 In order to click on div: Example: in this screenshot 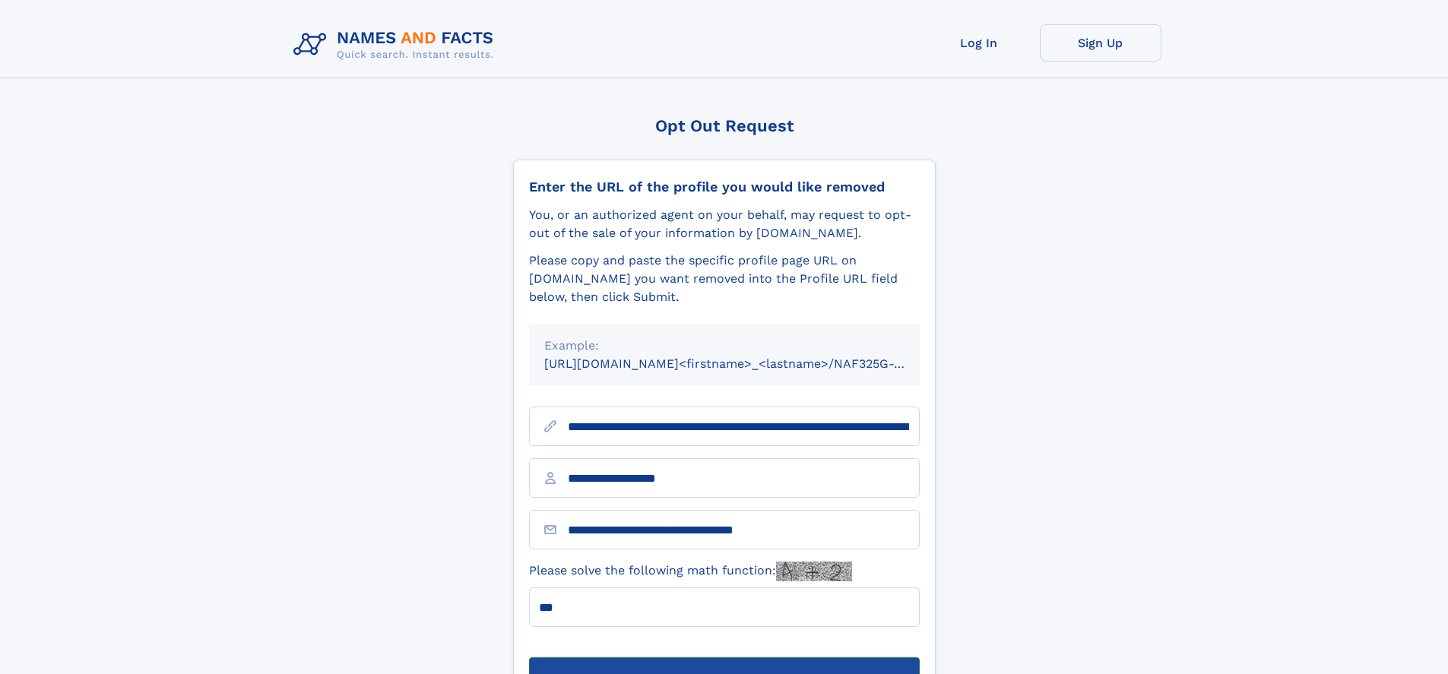, I will do `click(724, 346)`.